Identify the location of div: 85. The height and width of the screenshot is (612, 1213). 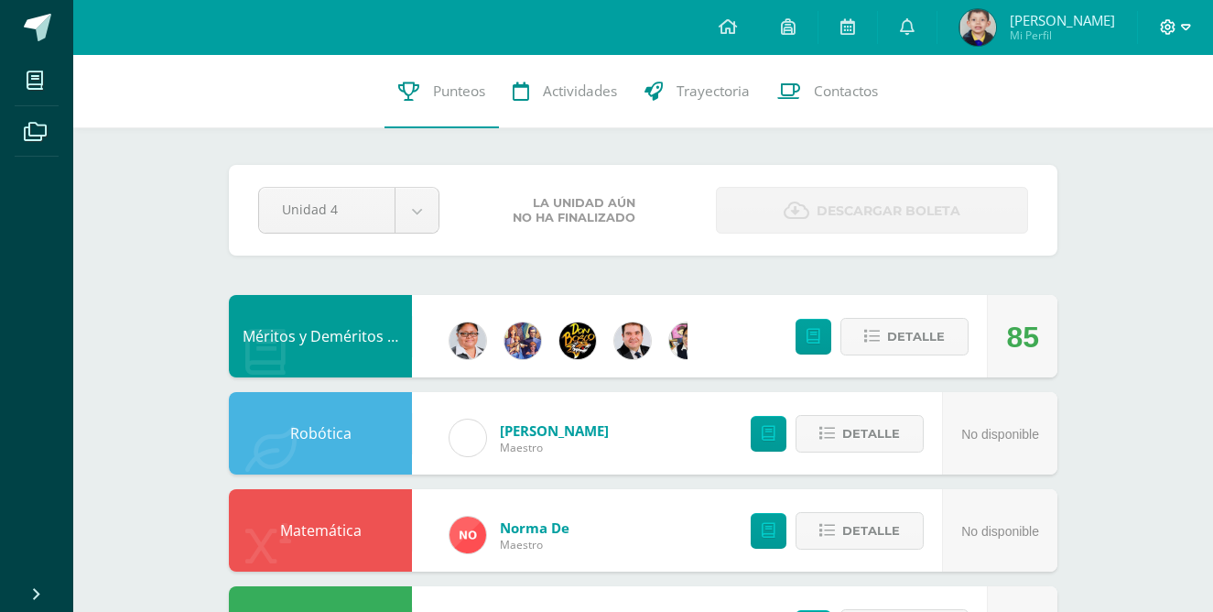
(1023, 337).